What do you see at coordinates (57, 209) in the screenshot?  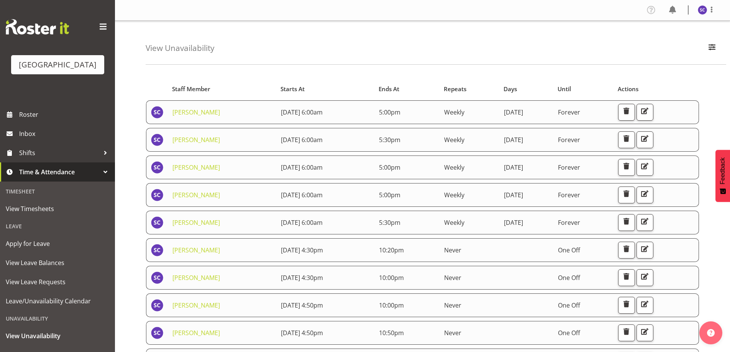 I see `span: View Timesheets` at bounding box center [57, 209].